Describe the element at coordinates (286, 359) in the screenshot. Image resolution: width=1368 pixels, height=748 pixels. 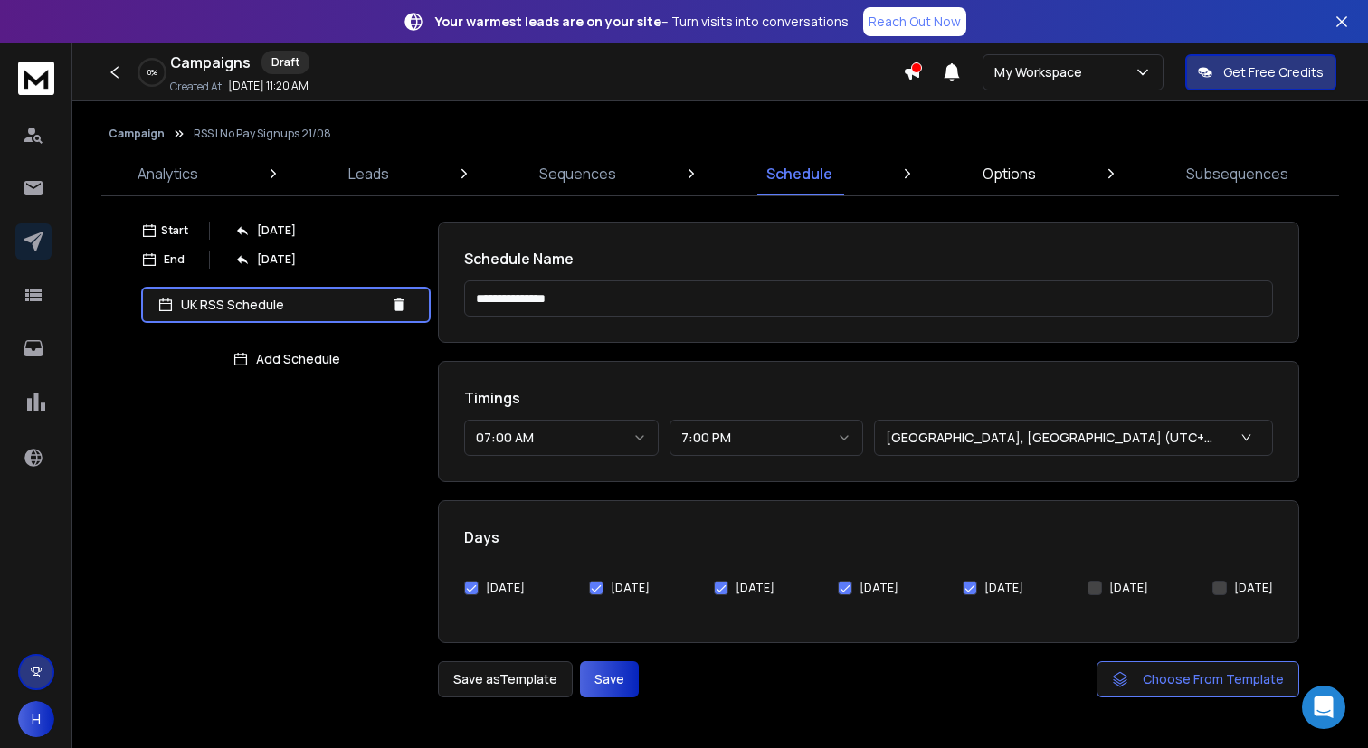
I see `button: Add Schedule` at that location.